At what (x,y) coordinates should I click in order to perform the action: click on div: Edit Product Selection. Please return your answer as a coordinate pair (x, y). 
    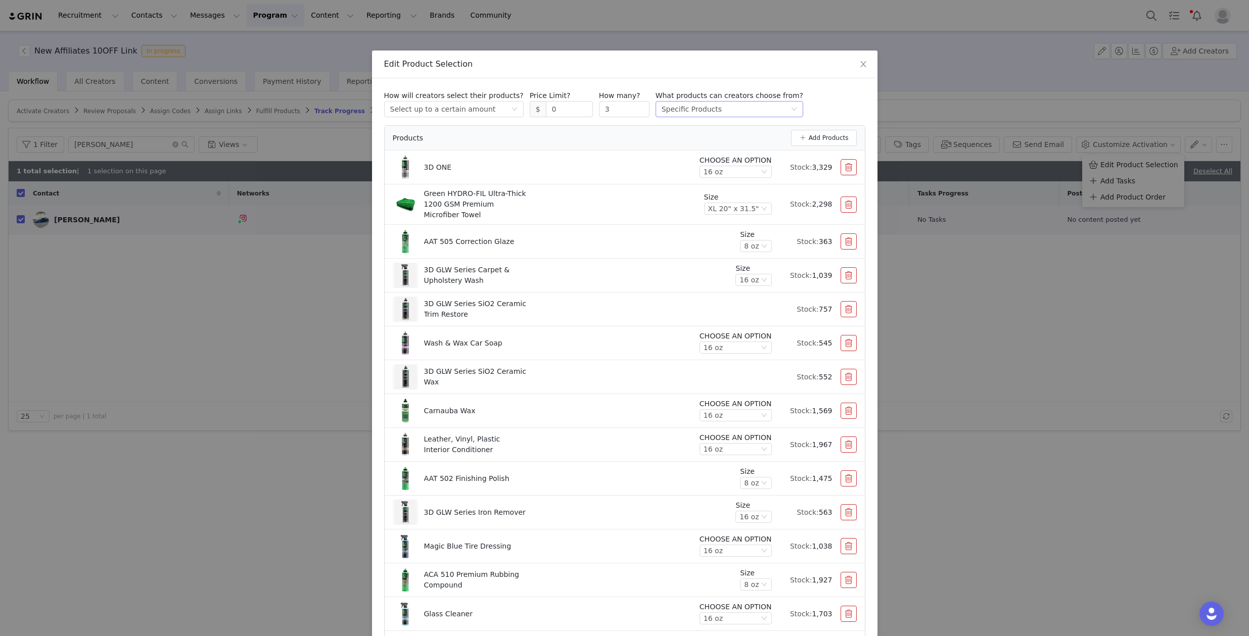
    Looking at the image, I should click on (625, 64).